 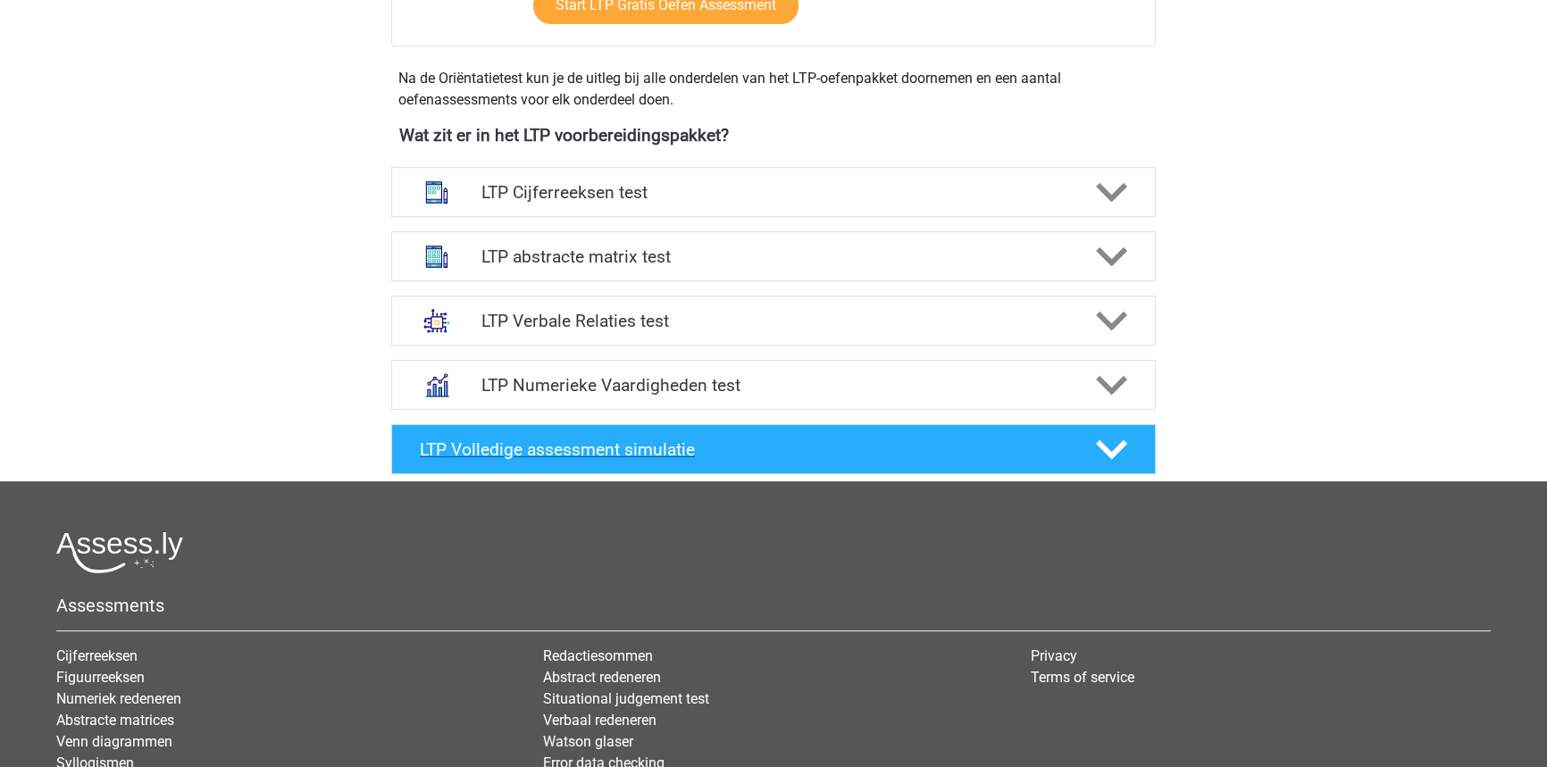 What do you see at coordinates (743, 449) in the screenshot?
I see `h4: LTP Volledige assessment simulatie` at bounding box center [743, 449].